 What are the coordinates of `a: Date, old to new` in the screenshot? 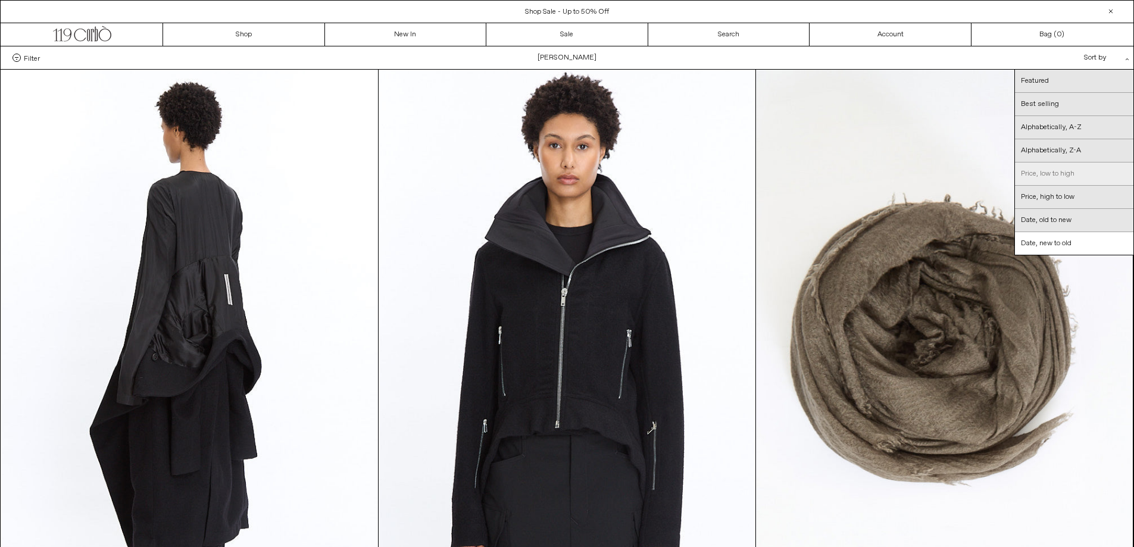 It's located at (1074, 220).